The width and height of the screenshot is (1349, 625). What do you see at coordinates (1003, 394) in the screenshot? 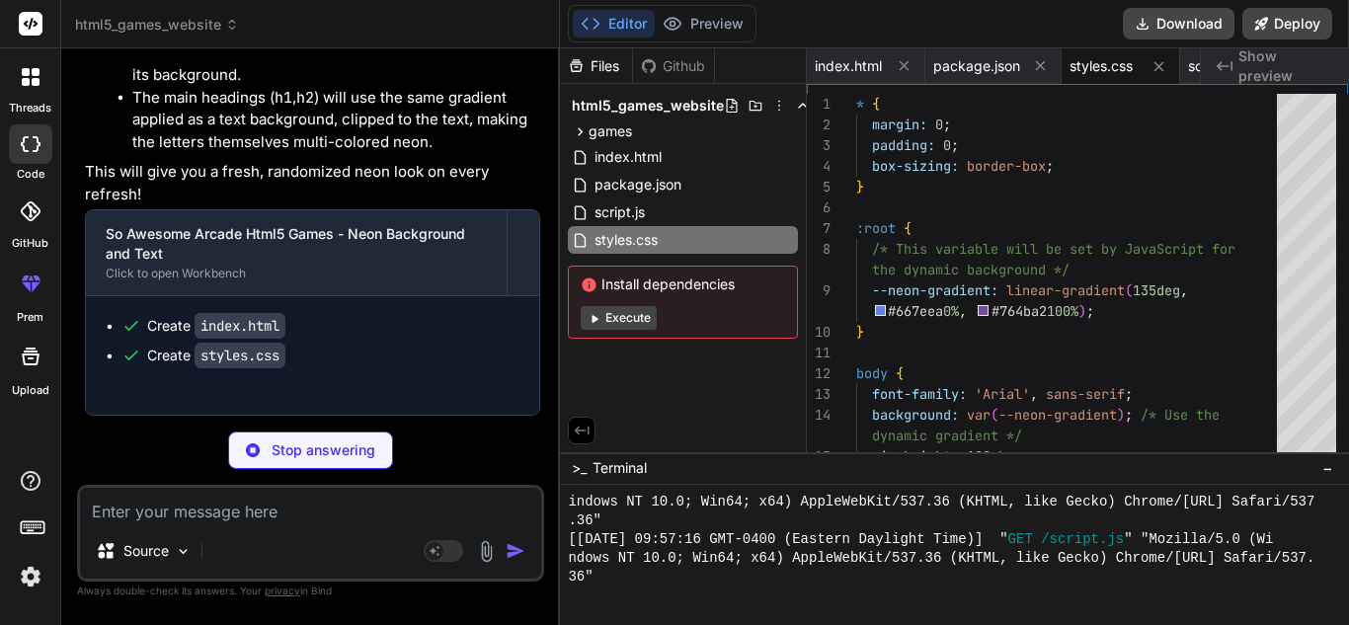
I see `span: 'Arial'` at bounding box center [1003, 394].